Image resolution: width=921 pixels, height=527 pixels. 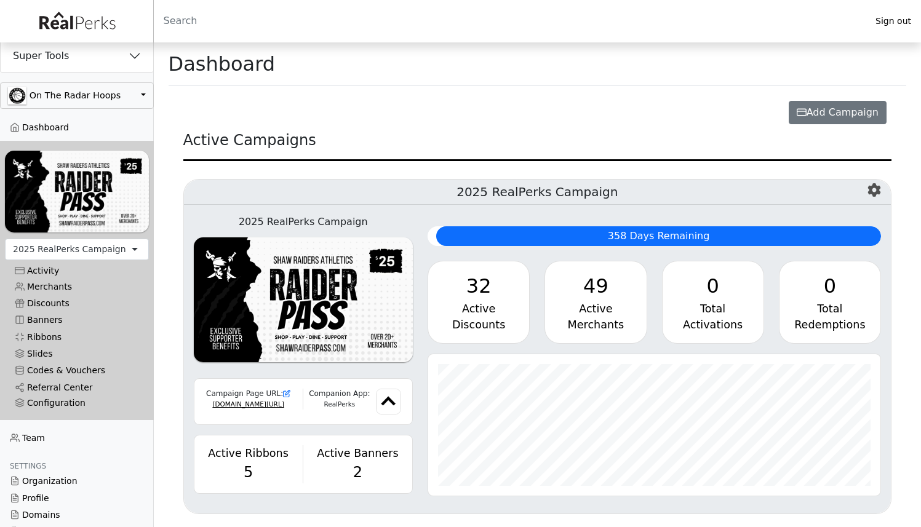 What do you see at coordinates (830, 325) in the screenshot?
I see `div: Redemptions` at bounding box center [830, 325].